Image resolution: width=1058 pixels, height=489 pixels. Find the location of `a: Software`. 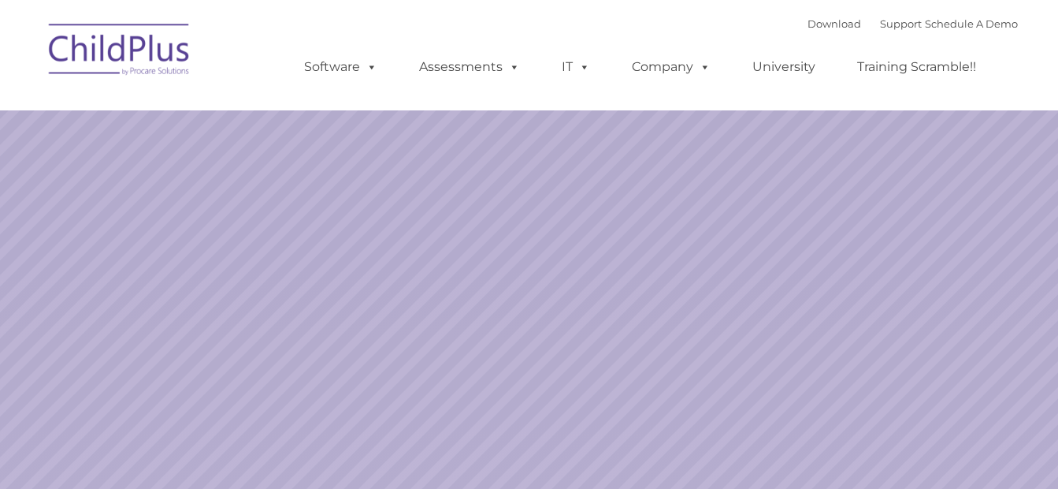

a: Software is located at coordinates (340, 67).